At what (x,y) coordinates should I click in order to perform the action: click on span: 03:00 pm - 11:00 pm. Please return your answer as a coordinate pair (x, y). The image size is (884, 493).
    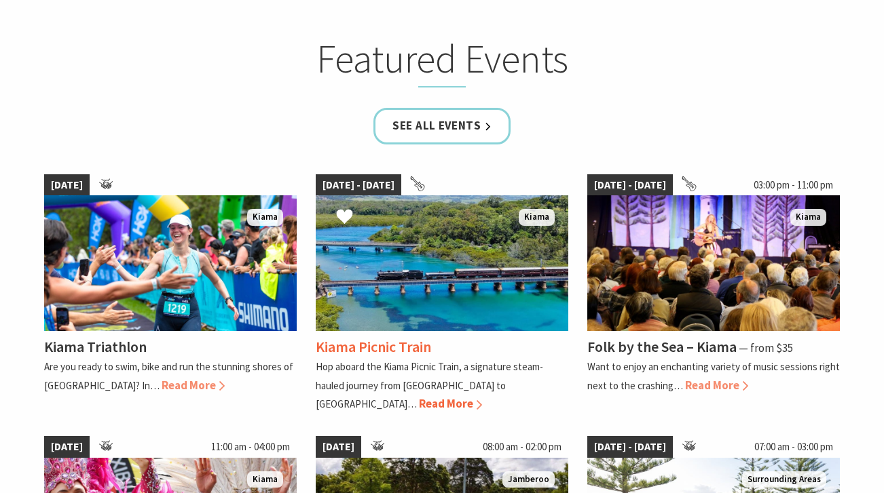
    Looking at the image, I should click on (793, 185).